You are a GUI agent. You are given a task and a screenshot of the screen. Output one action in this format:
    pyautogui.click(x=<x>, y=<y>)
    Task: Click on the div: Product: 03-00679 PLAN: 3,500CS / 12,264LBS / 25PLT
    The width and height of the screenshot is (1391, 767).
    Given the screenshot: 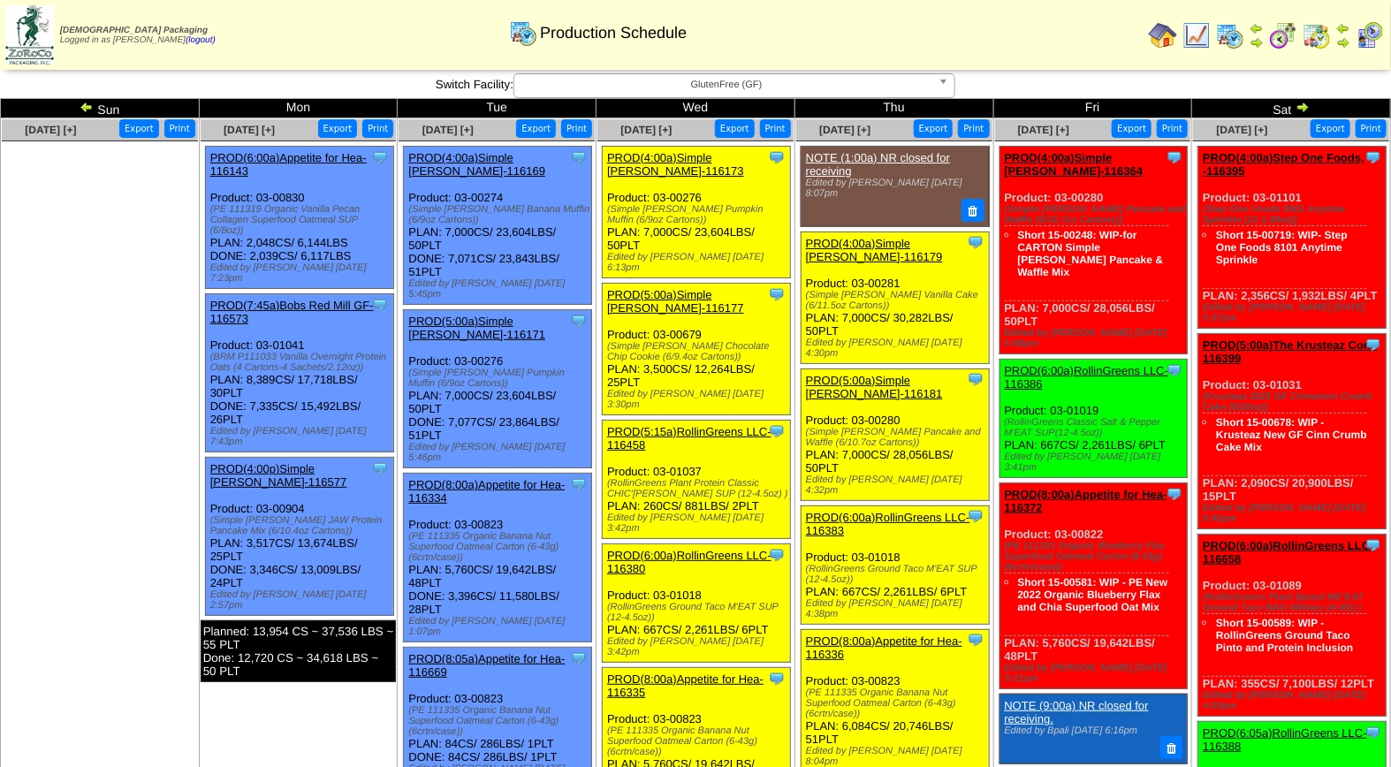 What is the action you would take?
    pyautogui.click(x=696, y=349)
    